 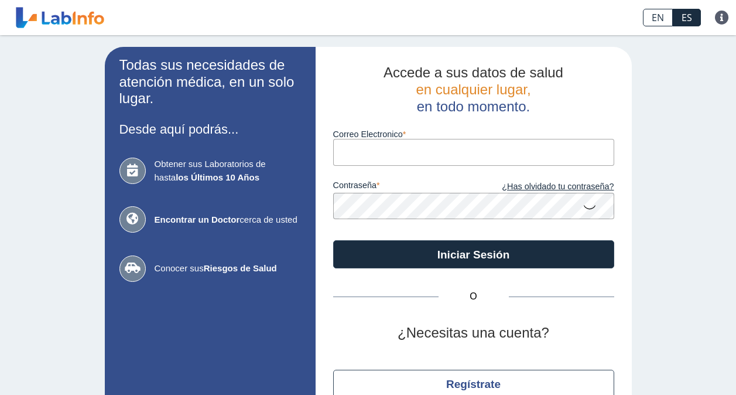 What do you see at coordinates (473, 72) in the screenshot?
I see `span: Accede a sus datos de salud` at bounding box center [473, 72].